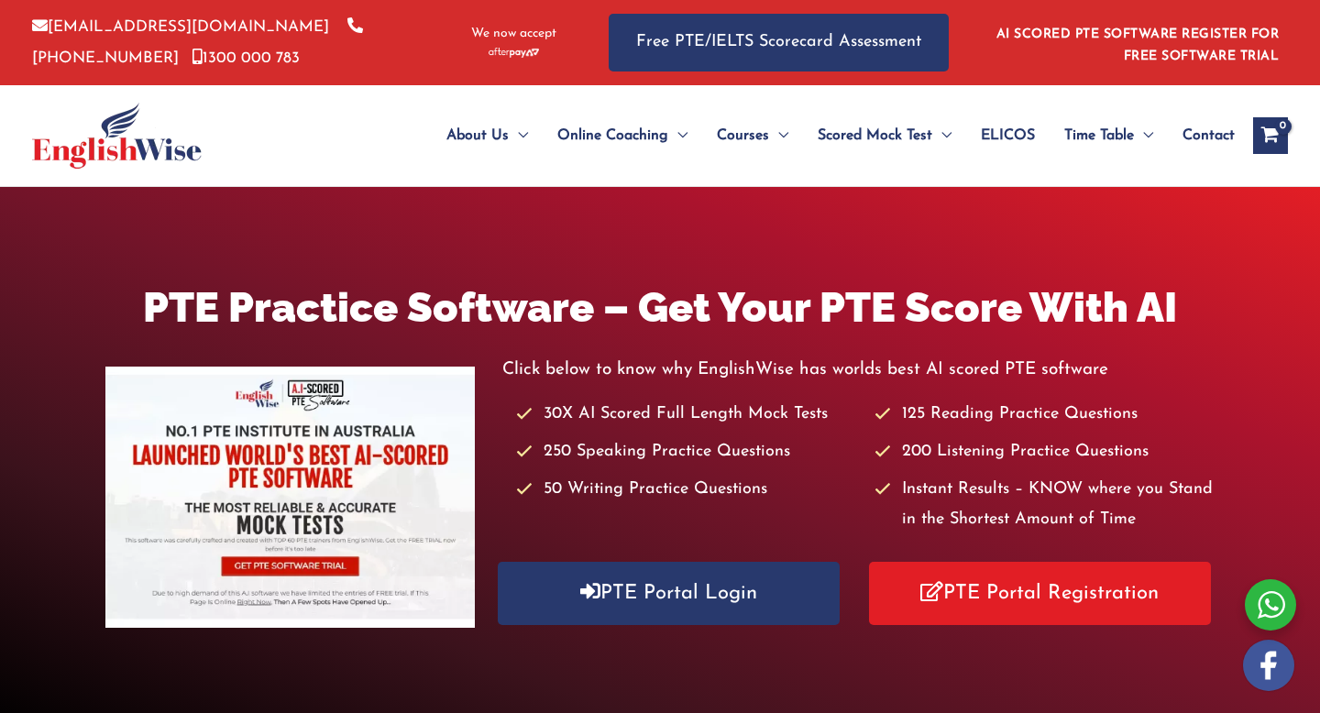  Describe the element at coordinates (686, 452) in the screenshot. I see `li: 250 Speaking Practice Questions` at that location.